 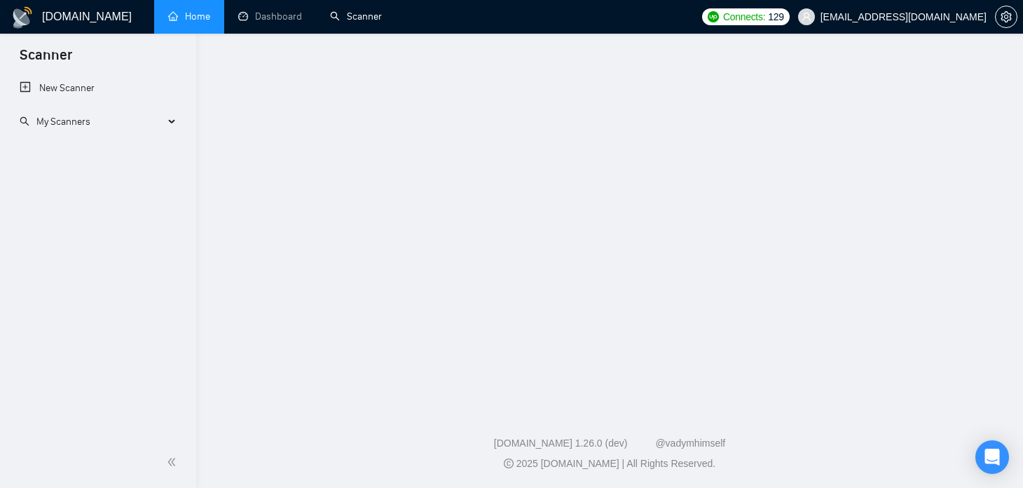 I want to click on a: @vadymhimself, so click(x=690, y=443).